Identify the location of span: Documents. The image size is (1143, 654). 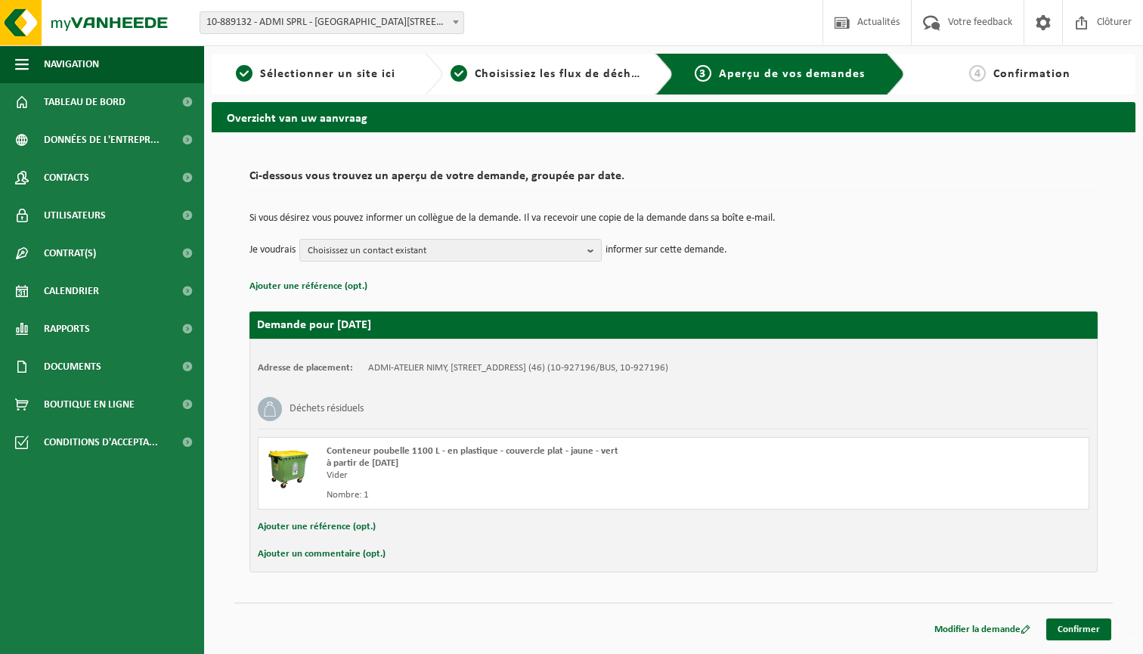
(73, 367).